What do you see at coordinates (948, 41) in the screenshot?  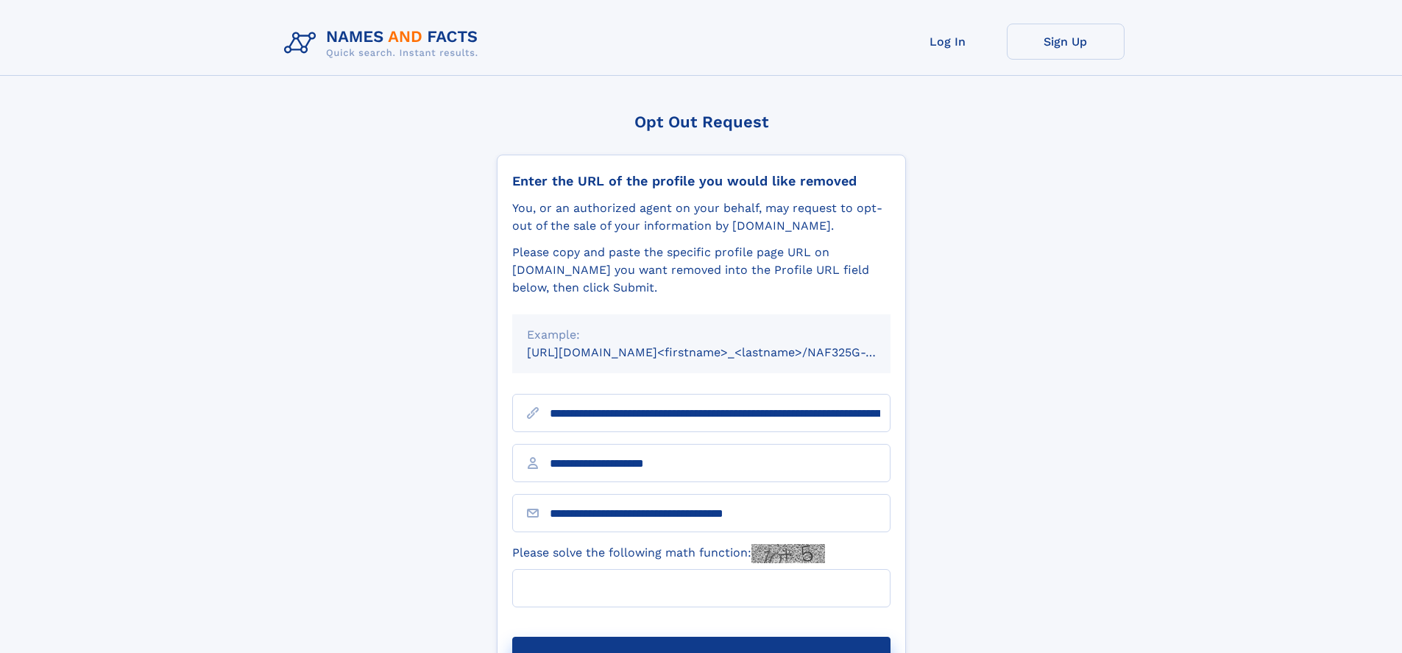 I see `a: Log In` at bounding box center [948, 41].